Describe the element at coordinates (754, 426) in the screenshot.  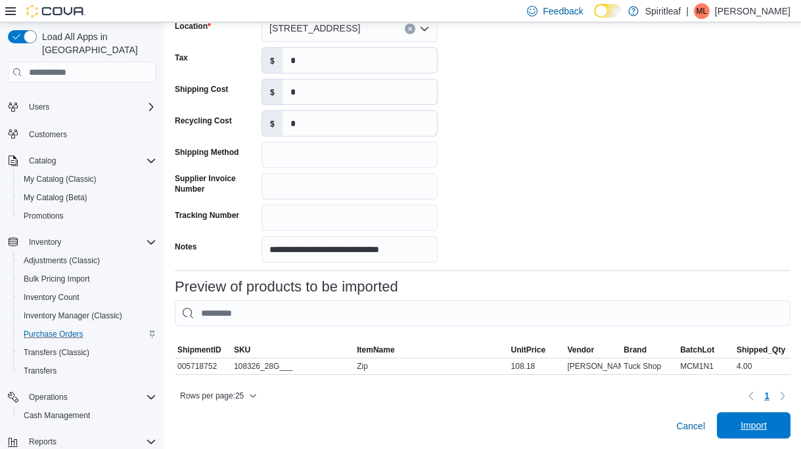
I see `button: Import` at that location.